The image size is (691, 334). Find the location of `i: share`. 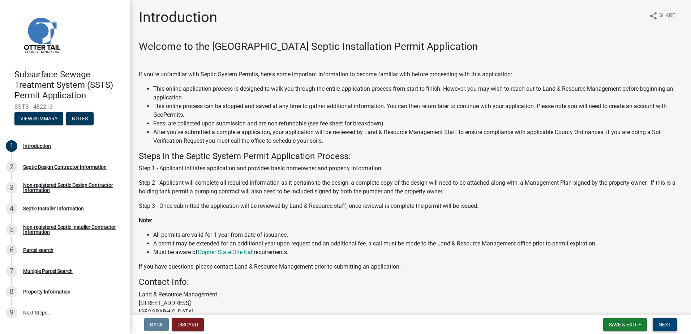

i: share is located at coordinates (654, 16).